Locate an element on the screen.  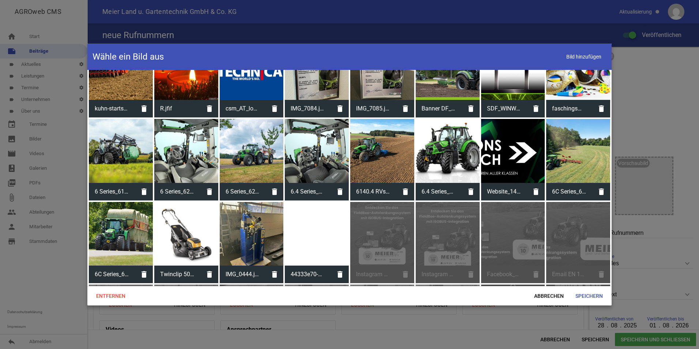
span: 44333e70-3f51-4d65-ac20-8b18e334f246.jpg is located at coordinates (308, 274).